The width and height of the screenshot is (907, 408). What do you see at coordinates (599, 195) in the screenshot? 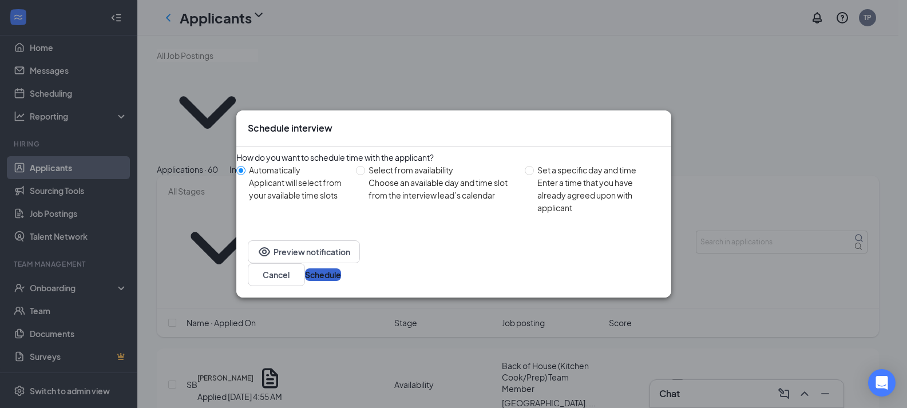
I see `div: Enter a time that you have already agreed upon with applicant` at bounding box center [599, 195].